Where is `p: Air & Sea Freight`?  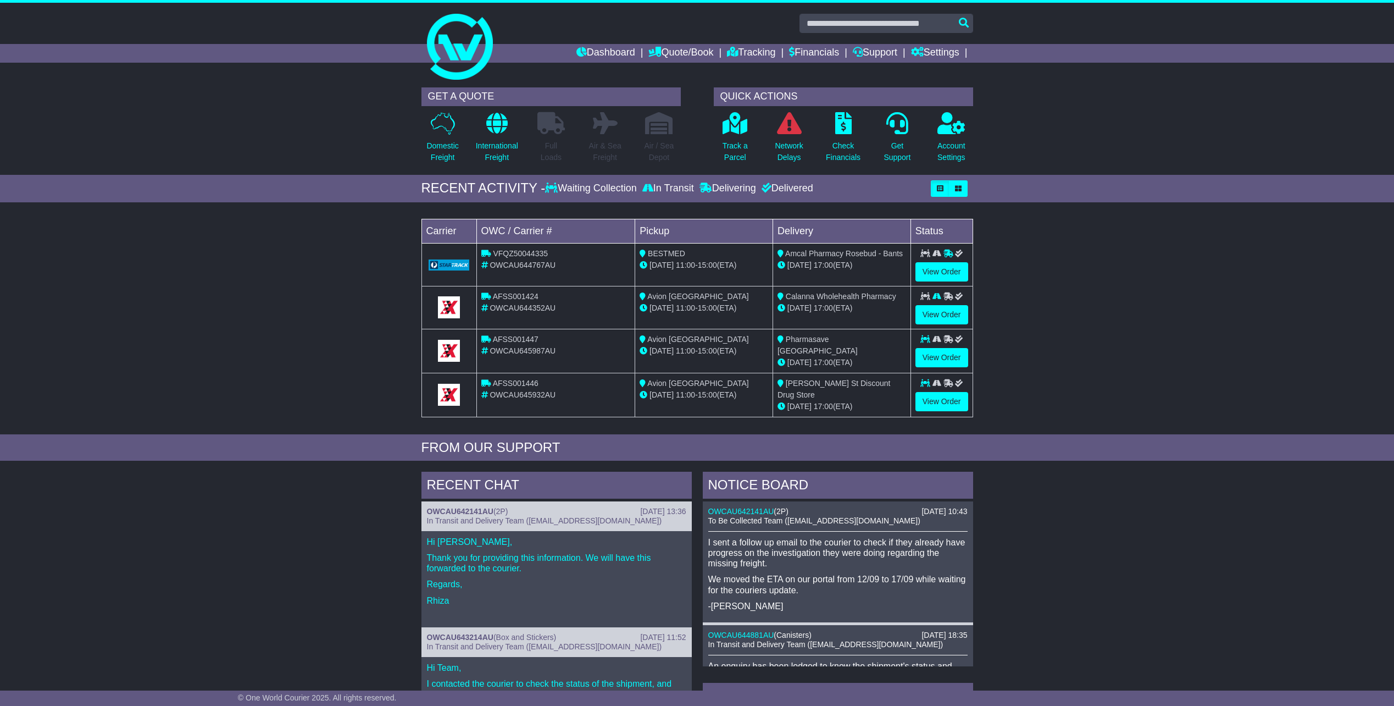 p: Air & Sea Freight is located at coordinates (605, 152).